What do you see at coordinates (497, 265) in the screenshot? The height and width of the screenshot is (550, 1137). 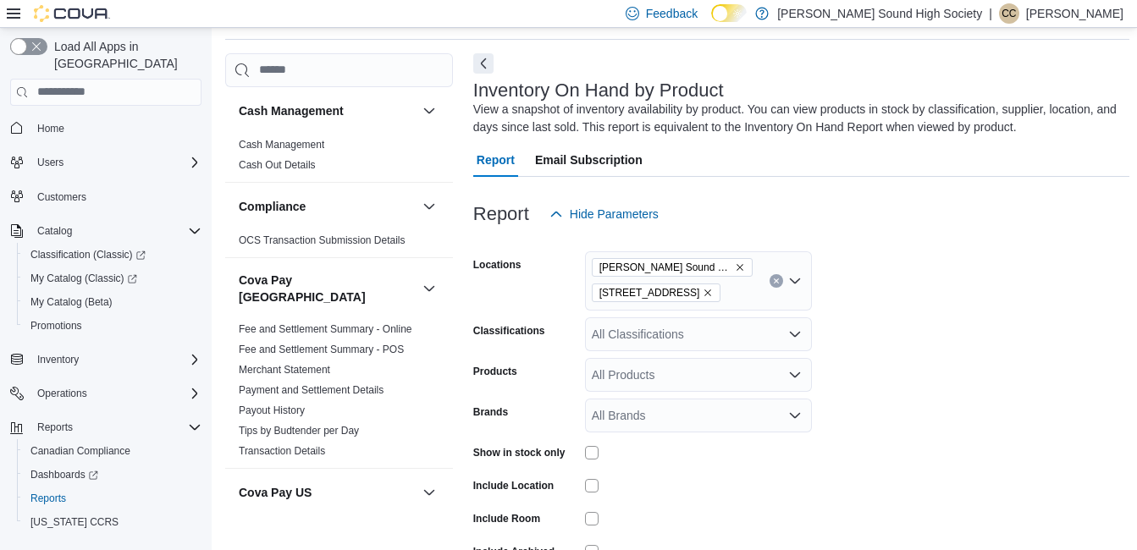 I see `label: Locations` at bounding box center [497, 265].